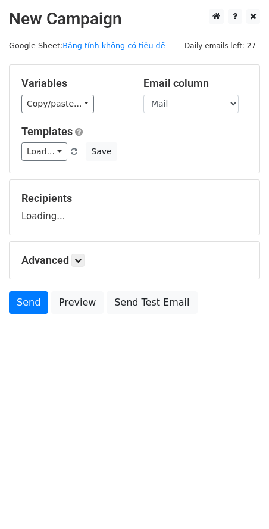 Image resolution: width=269 pixels, height=529 pixels. What do you see at coordinates (135, 207) in the screenshot?
I see `div: Loading...` at bounding box center [135, 207].